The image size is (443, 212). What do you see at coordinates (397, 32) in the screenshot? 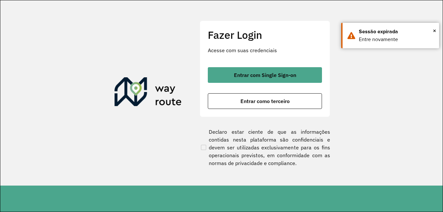
I see `div: Sessão expirada` at bounding box center [397, 32].